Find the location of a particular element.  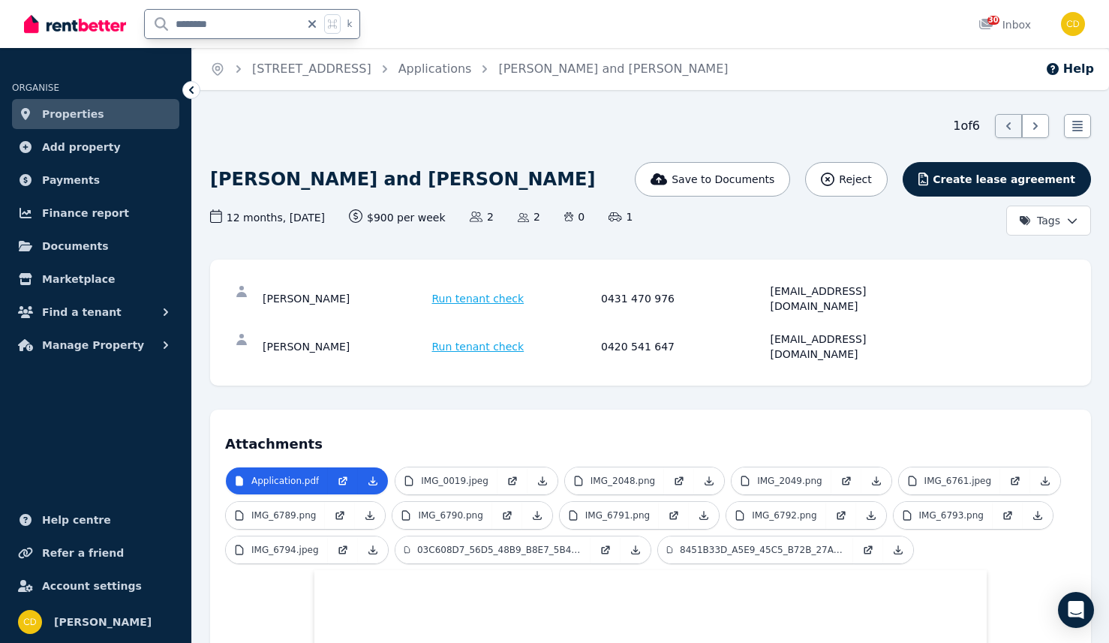

span: Find a tenant is located at coordinates (82, 312).